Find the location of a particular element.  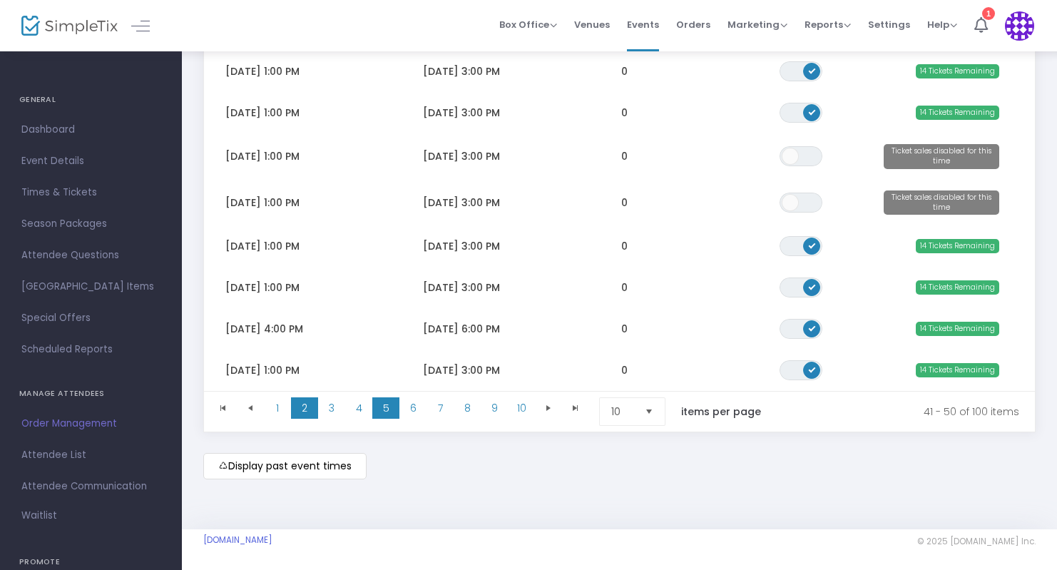

button: Select is located at coordinates (649, 411).